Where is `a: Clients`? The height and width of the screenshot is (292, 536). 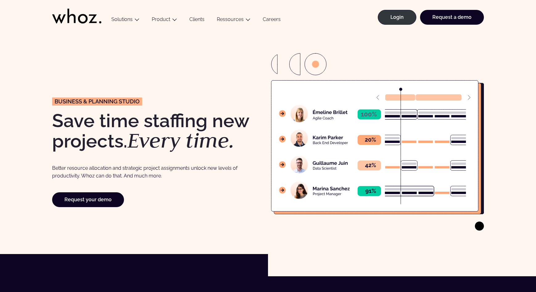 a: Clients is located at coordinates (197, 20).